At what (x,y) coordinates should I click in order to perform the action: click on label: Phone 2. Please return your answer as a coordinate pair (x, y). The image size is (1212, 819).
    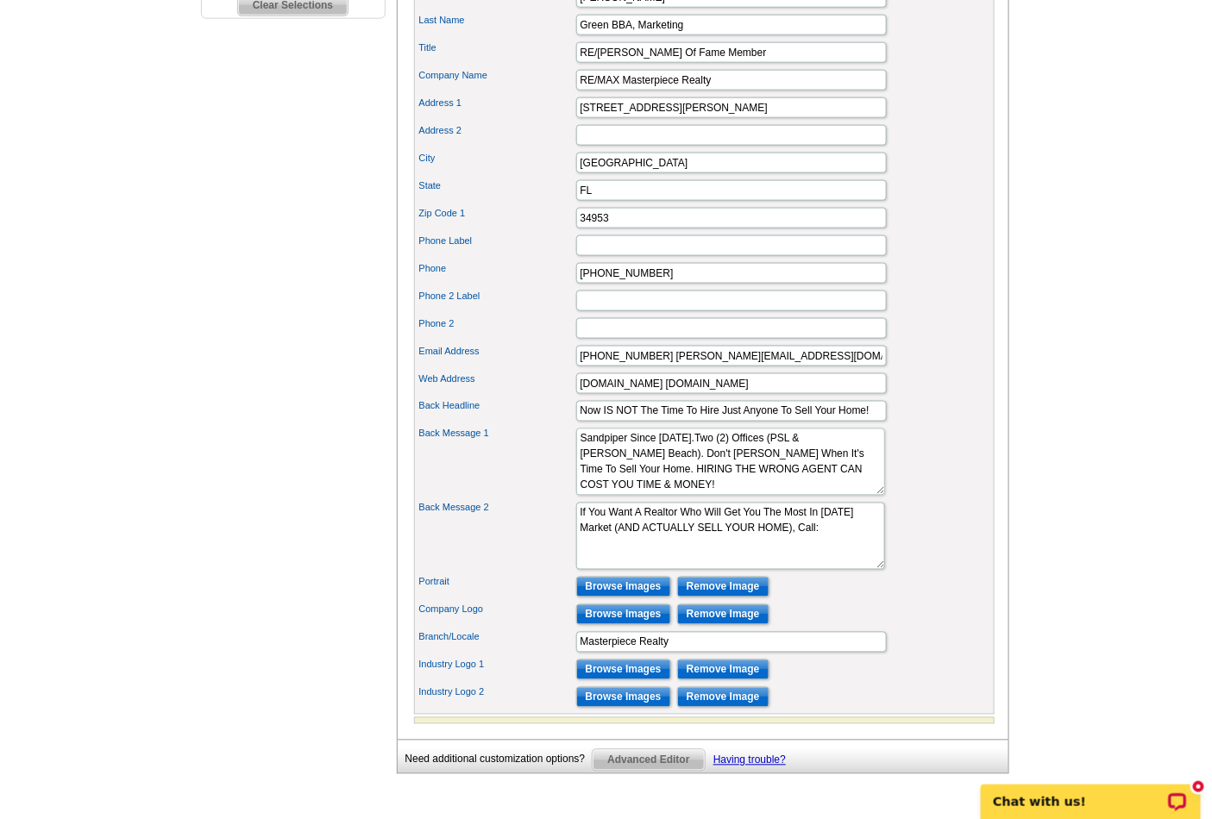
    Looking at the image, I should click on (497, 323).